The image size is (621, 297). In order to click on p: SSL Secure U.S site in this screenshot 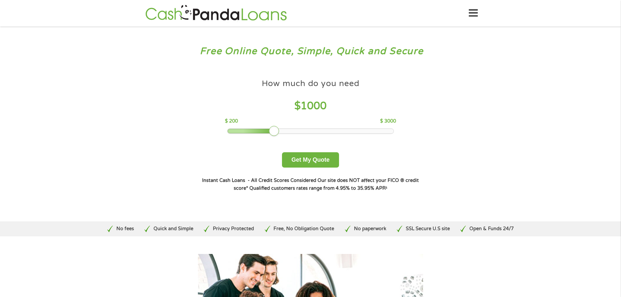, I will do `click(428, 229)`.